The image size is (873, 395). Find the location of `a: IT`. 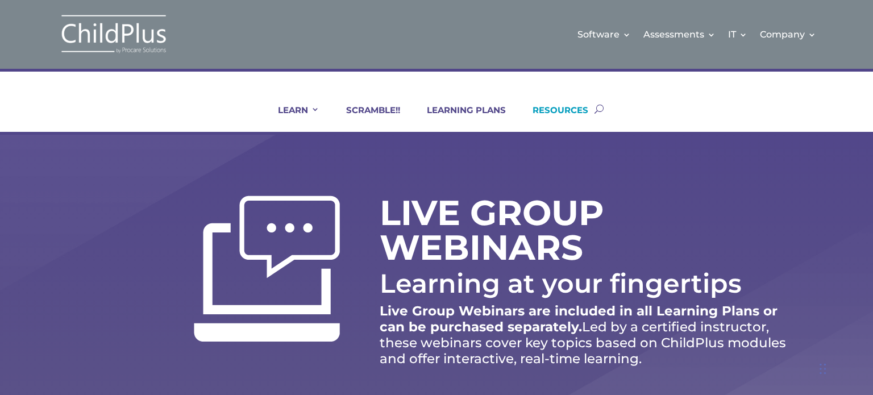

a: IT is located at coordinates (738, 34).